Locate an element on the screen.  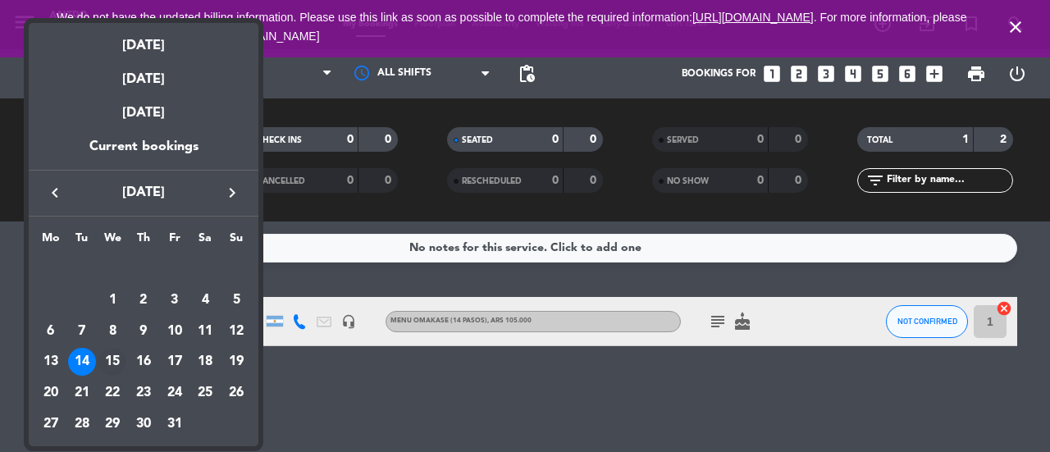
td: October 14, 2025 is located at coordinates (82, 362).